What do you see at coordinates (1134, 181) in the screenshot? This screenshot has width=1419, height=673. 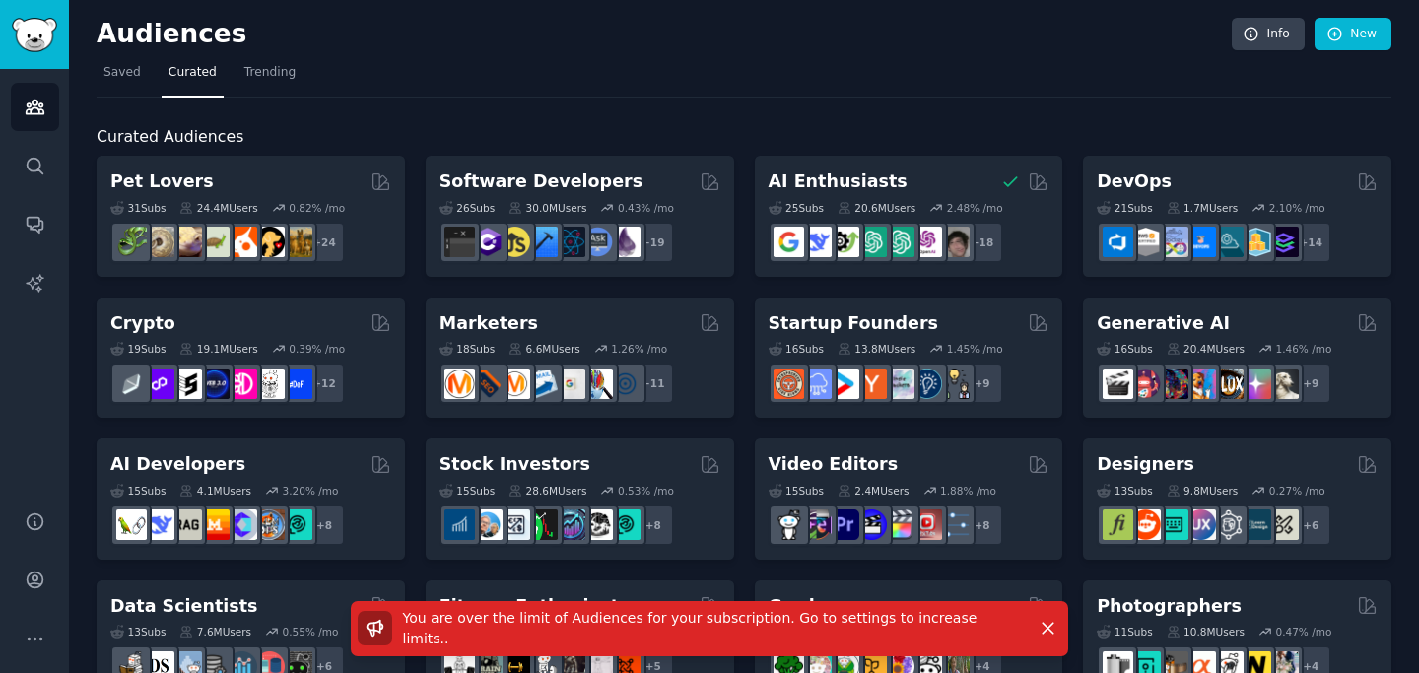 I see `h2: DevOps` at bounding box center [1134, 181].